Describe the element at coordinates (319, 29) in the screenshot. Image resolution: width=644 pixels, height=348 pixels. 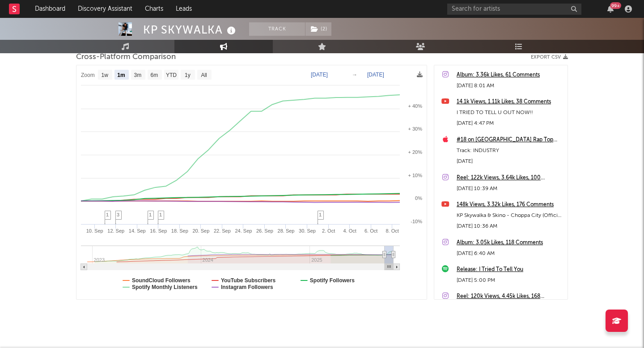
I see `span: ( 2 )` at that location.